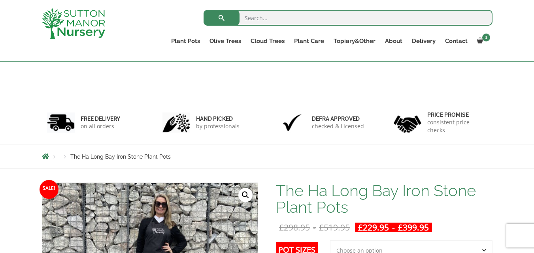  What do you see at coordinates (218, 126) in the screenshot?
I see `p: by professionals` at bounding box center [218, 126].